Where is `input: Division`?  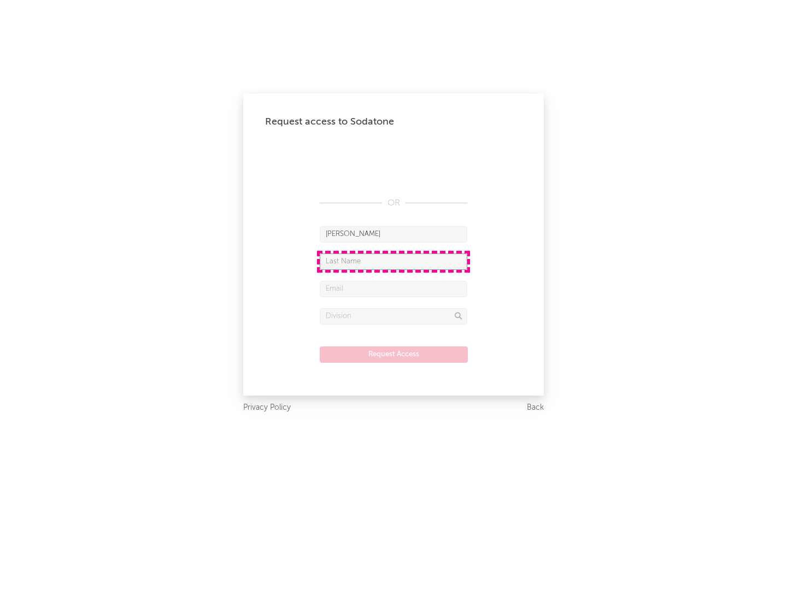 input: Division is located at coordinates (394, 317).